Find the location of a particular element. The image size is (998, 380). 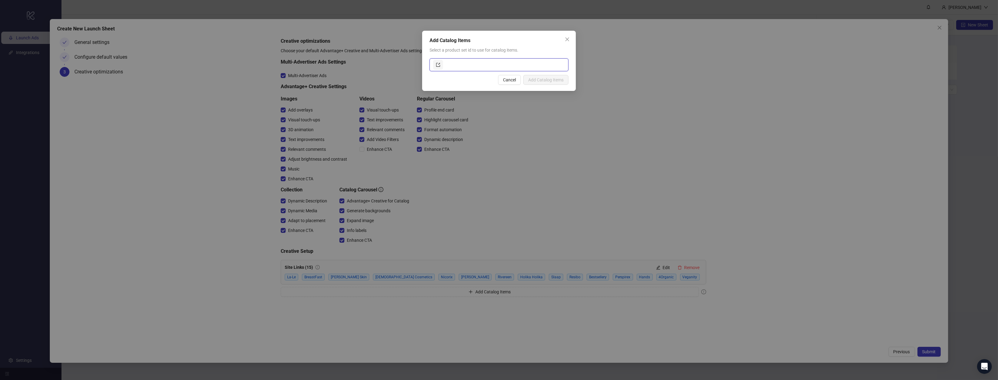

span: Cancel is located at coordinates (510, 80).